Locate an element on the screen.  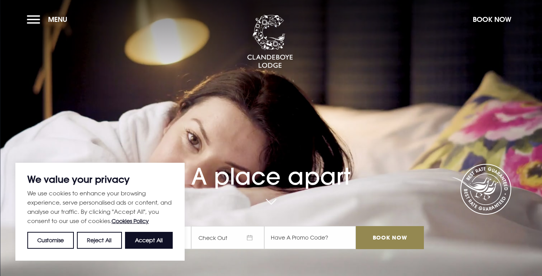
h1: A place apart is located at coordinates (271, 168).